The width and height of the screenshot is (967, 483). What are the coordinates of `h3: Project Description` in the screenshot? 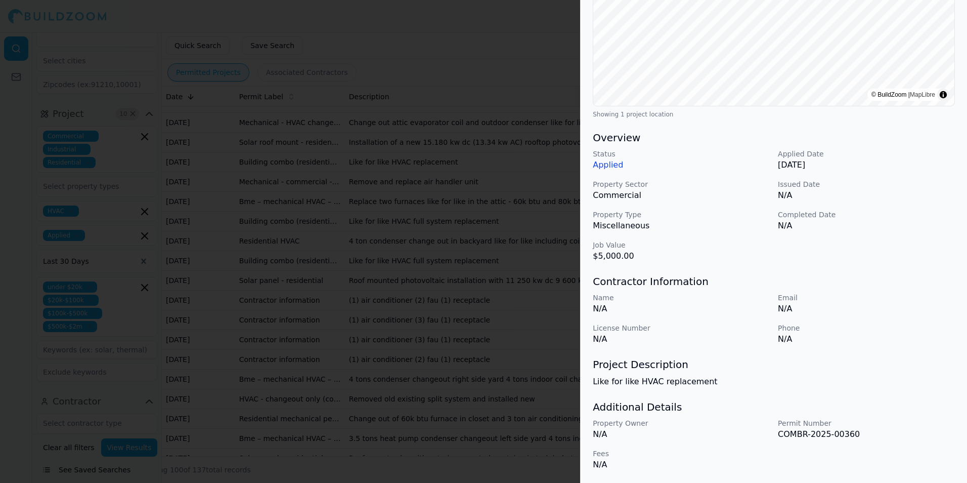 It's located at (774, 364).